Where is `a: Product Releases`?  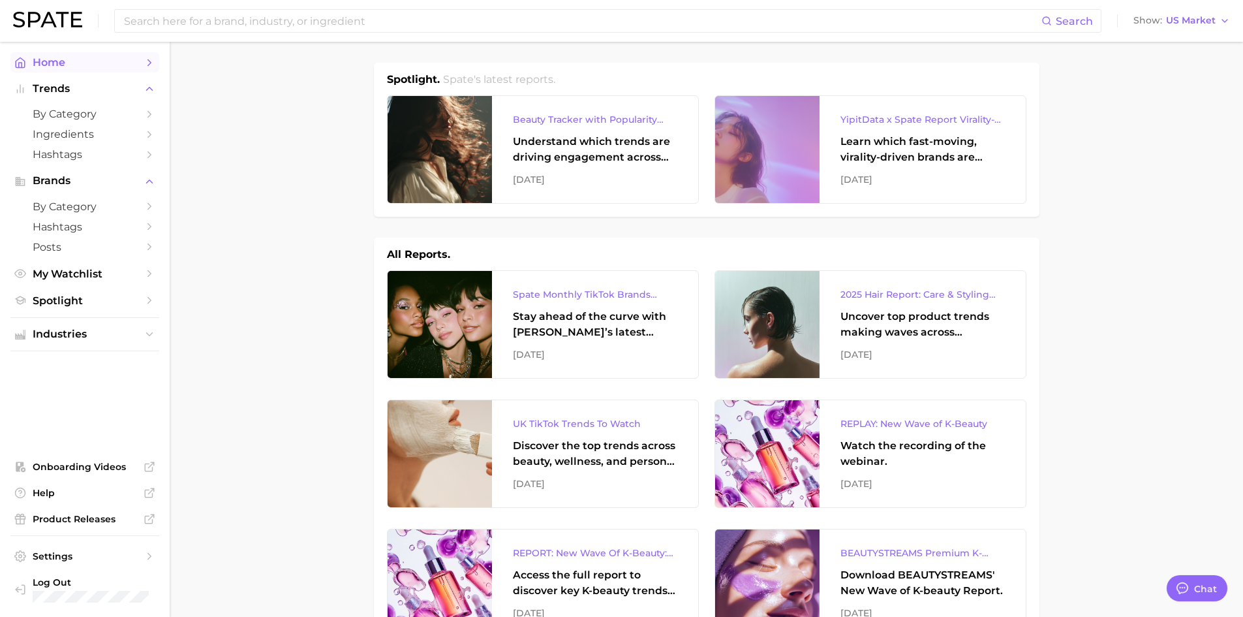 a: Product Releases is located at coordinates (85, 519).